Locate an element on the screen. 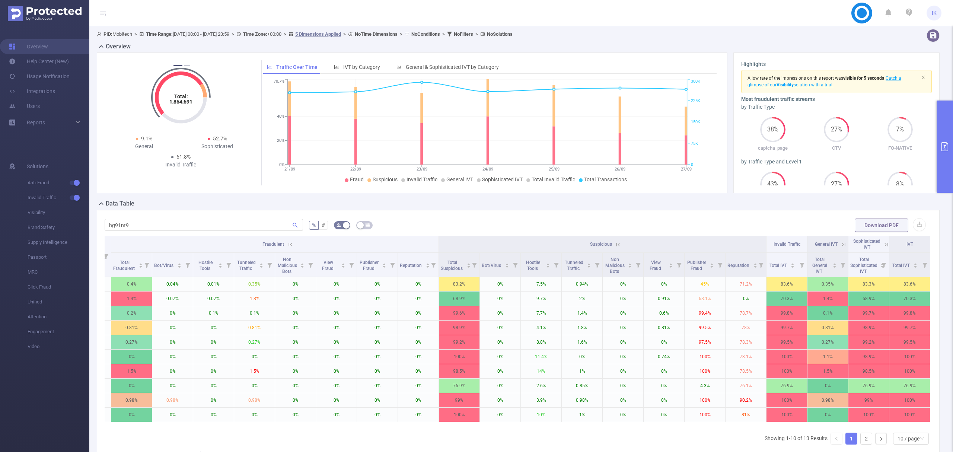 The image size is (953, 452). b: Time Zone: is located at coordinates (255, 34).